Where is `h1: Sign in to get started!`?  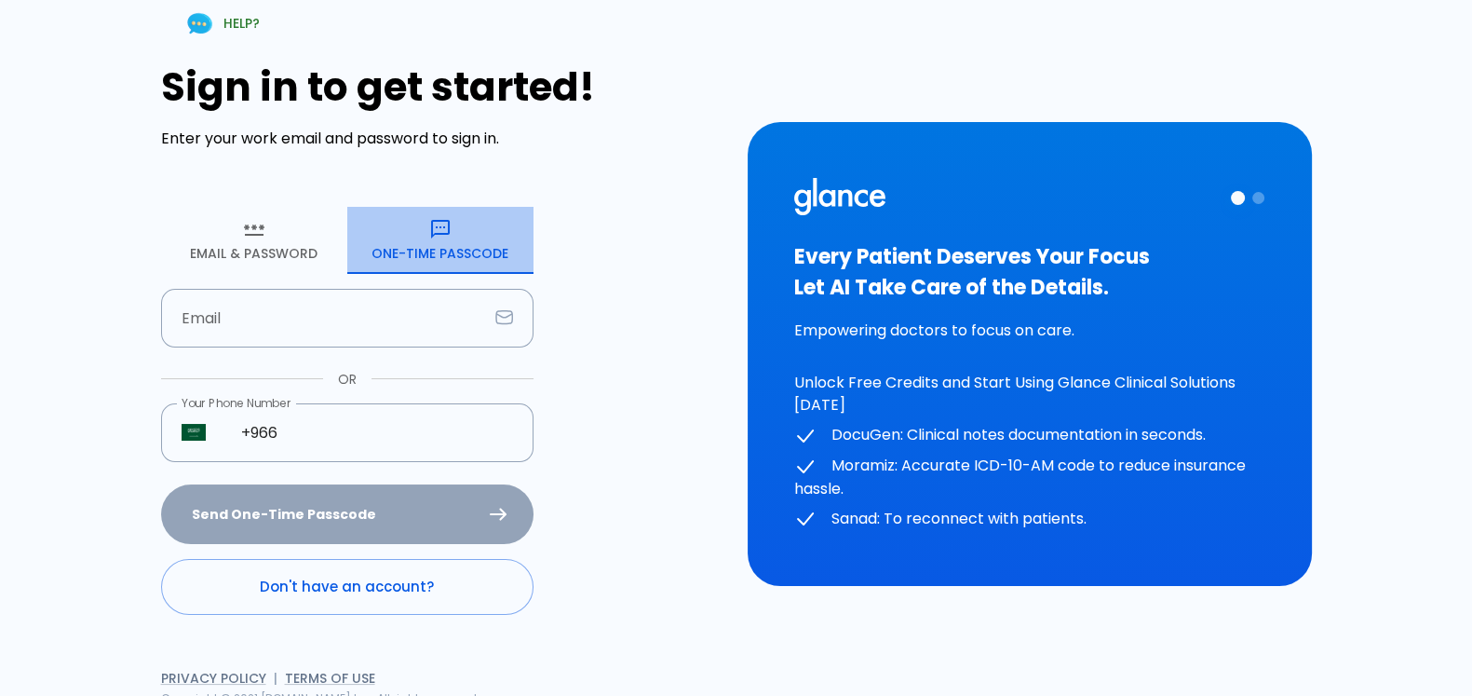
h1: Sign in to get started! is located at coordinates (443, 87).